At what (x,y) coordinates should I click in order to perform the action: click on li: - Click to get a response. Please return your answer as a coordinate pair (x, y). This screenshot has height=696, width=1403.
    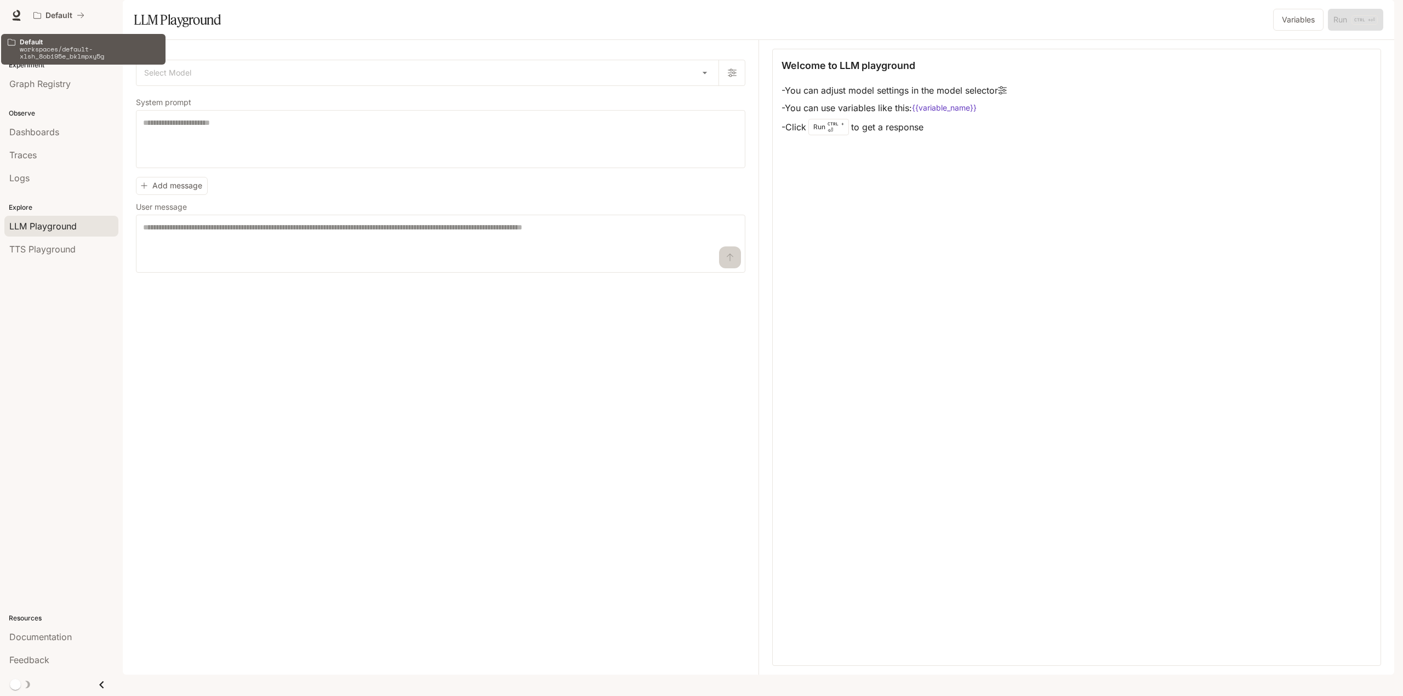
    Looking at the image, I should click on (894, 127).